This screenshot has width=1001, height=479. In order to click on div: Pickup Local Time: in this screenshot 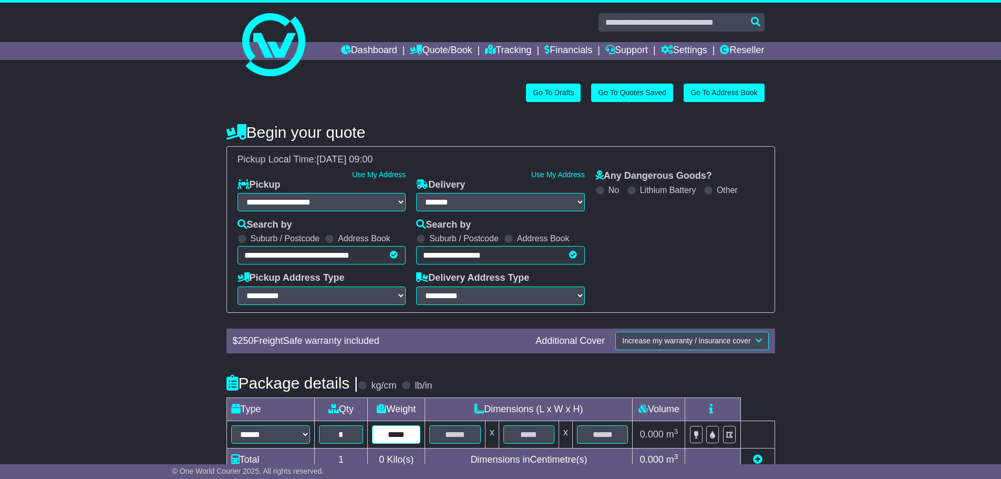, I will do `click(501, 160)`.